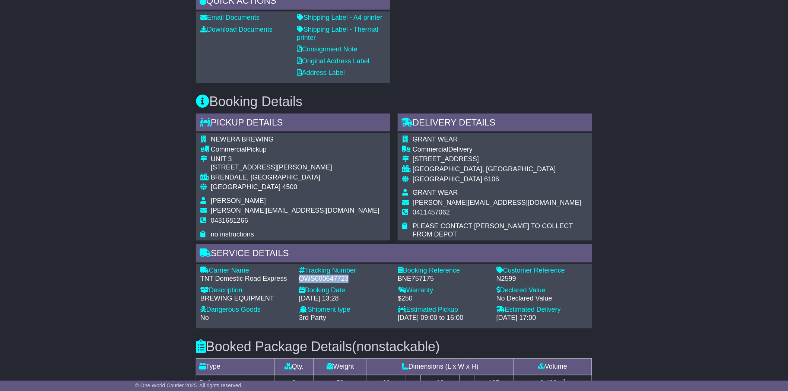 Image resolution: width=788 pixels, height=391 pixels. Describe the element at coordinates (394, 102) in the screenshot. I see `h3: Booking Details` at that location.